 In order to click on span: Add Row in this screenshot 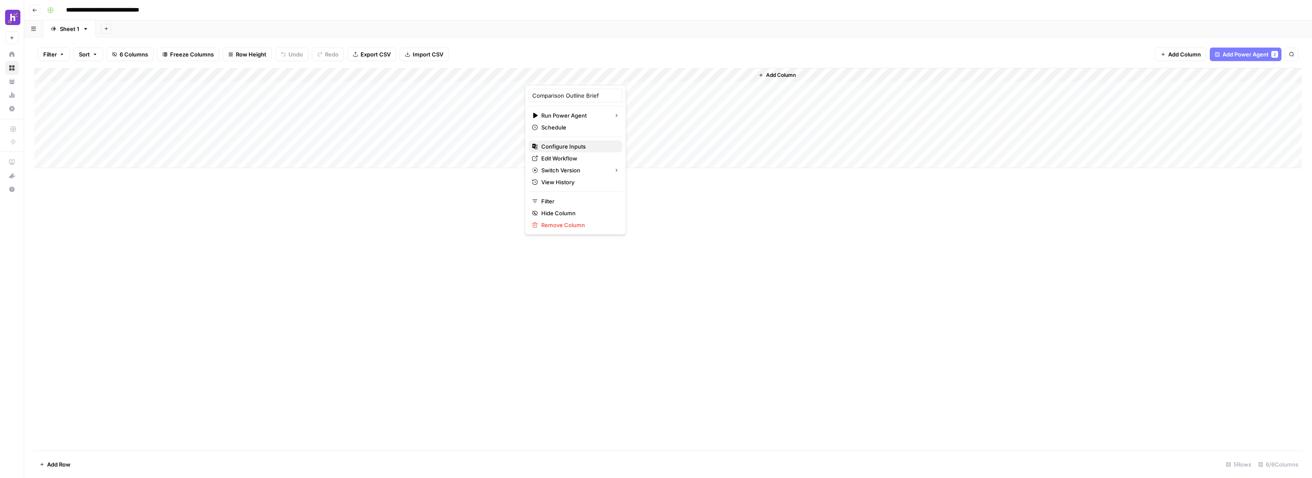, I will do `click(59, 464)`.